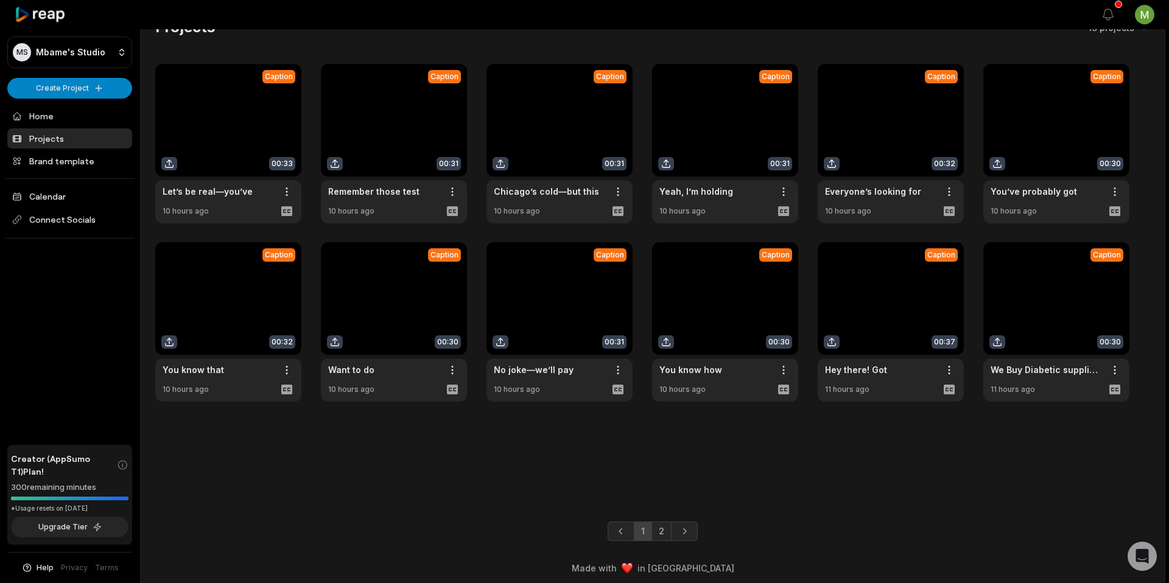 The height and width of the screenshot is (583, 1169). I want to click on a: Calendar, so click(69, 196).